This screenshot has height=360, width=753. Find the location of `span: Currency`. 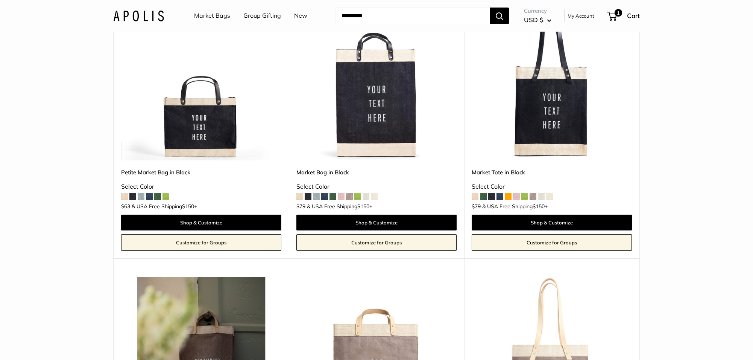

span: Currency is located at coordinates (537, 11).